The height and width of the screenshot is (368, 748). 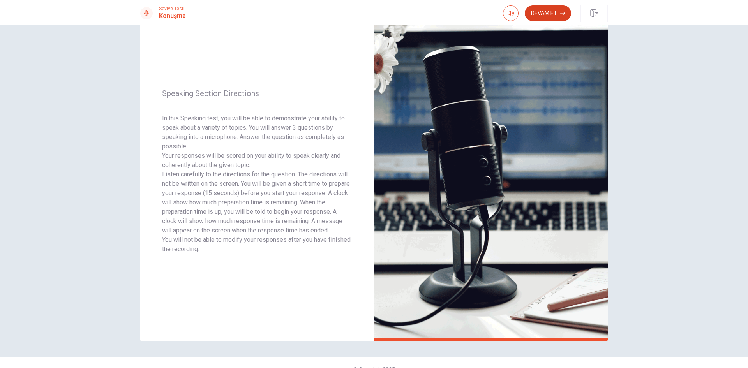 What do you see at coordinates (491, 171) in the screenshot?
I see `img: speaking intro` at bounding box center [491, 171].